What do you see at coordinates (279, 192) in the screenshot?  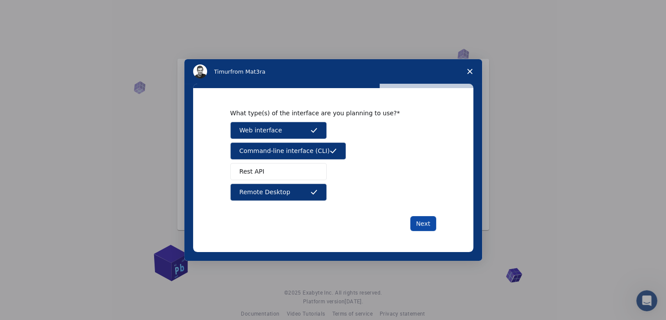 I see `button: Remote Desktop` at bounding box center [279, 192].